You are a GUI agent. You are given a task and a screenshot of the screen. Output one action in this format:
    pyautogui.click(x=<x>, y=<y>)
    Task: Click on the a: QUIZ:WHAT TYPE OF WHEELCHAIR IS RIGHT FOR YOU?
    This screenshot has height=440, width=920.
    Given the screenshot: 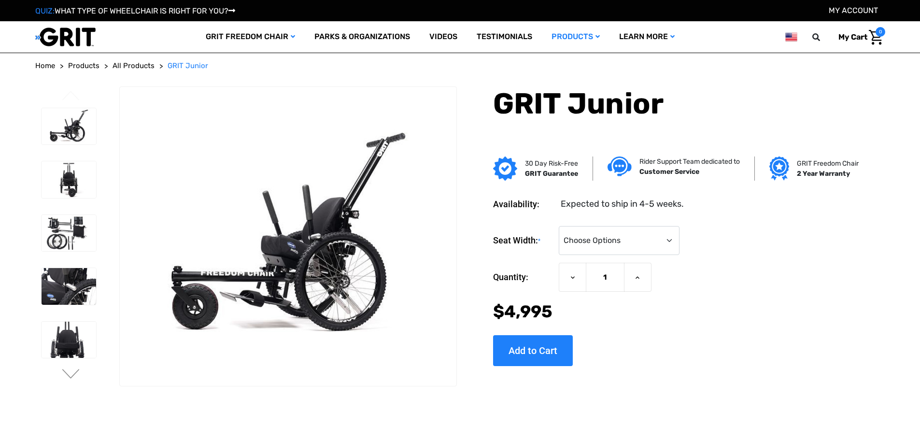 What is the action you would take?
    pyautogui.click(x=135, y=11)
    